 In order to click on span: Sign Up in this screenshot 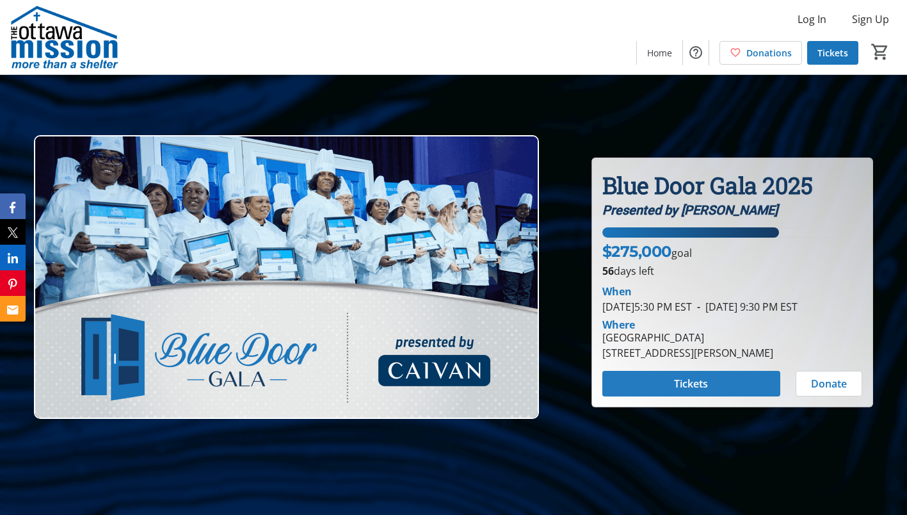, I will do `click(871, 19)`.